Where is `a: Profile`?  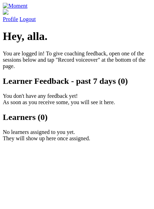 a: Profile is located at coordinates (77, 15).